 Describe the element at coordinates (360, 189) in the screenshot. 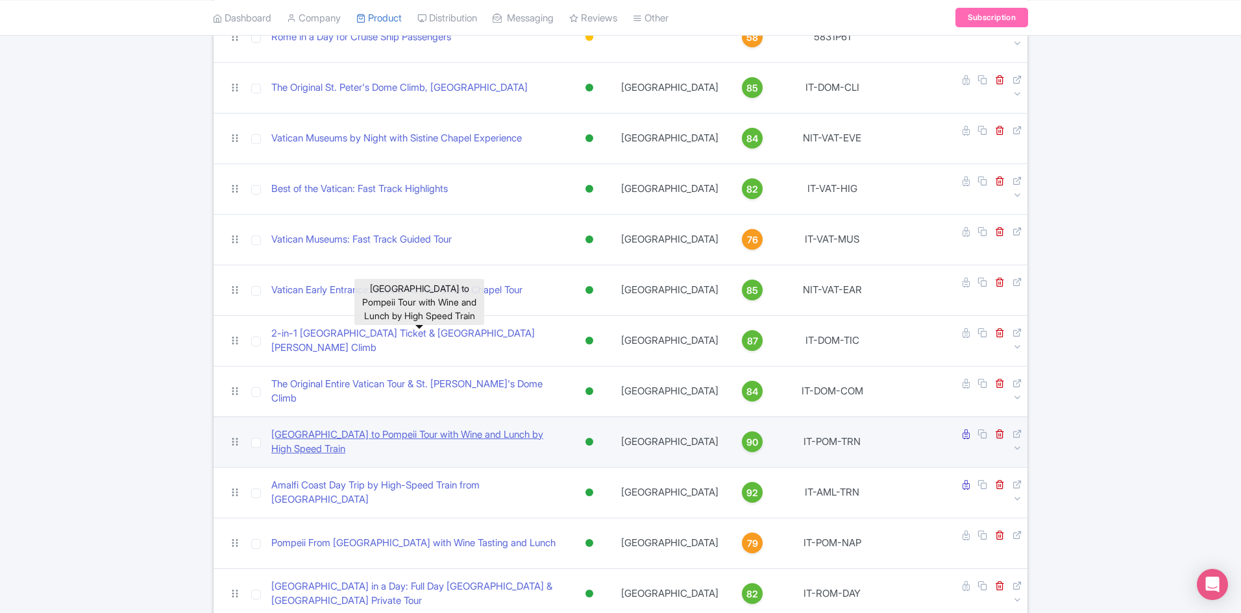

I see `a: Best of the Vatican: Fast Track Highlights` at that location.